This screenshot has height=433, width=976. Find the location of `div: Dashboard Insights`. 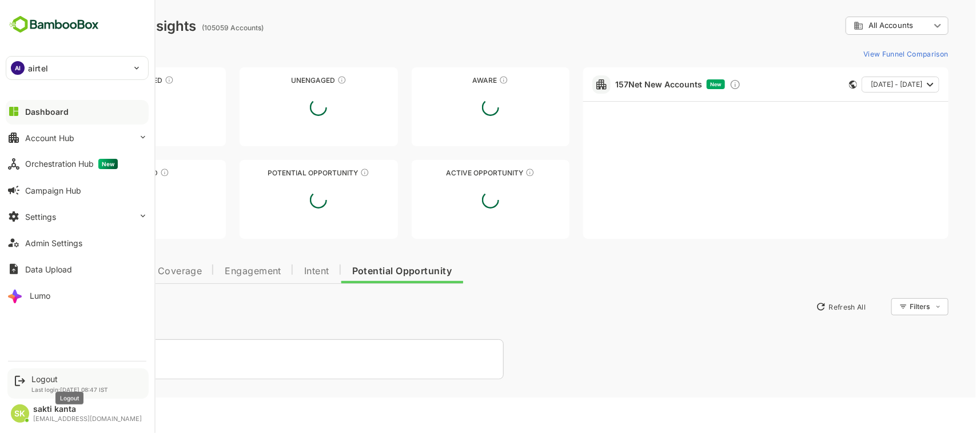

div: Dashboard Insights is located at coordinates (91, 26).